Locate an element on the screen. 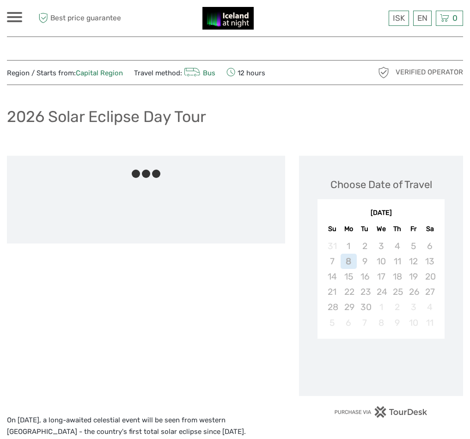  span: Best price guarantee is located at coordinates (79, 18).